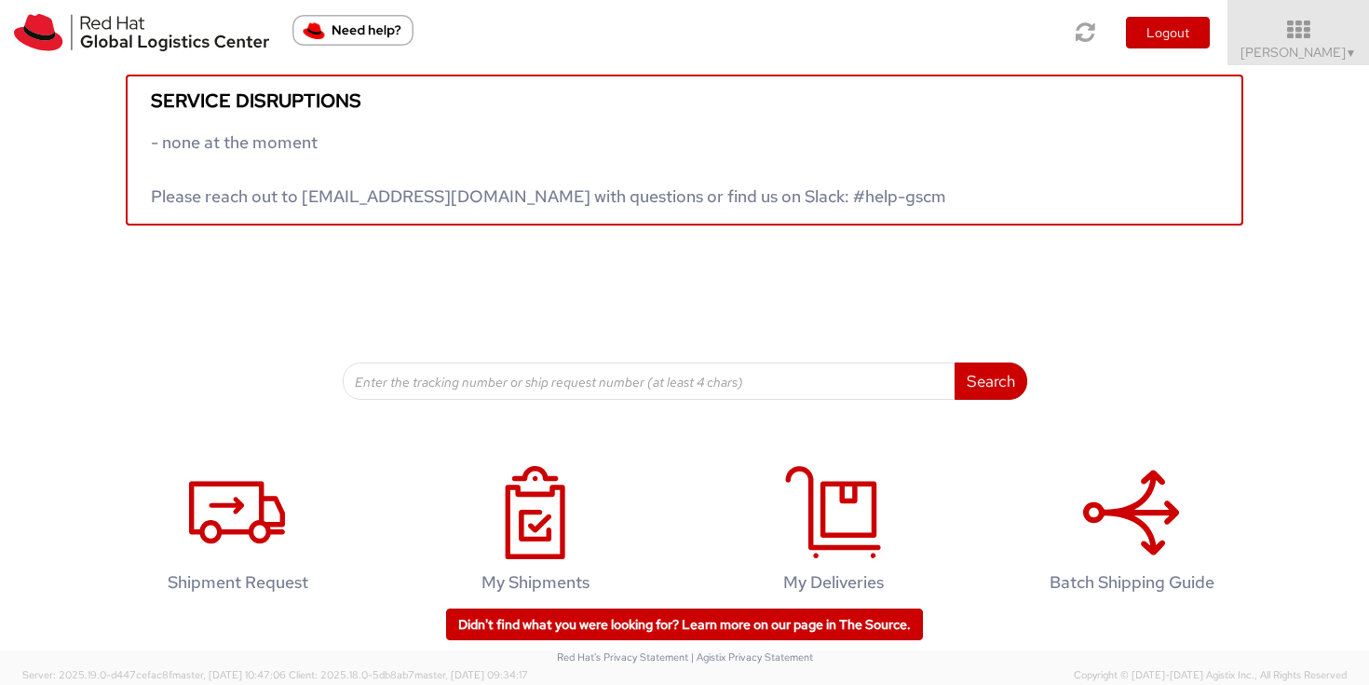  What do you see at coordinates (353, 30) in the screenshot?
I see `button: Need help?` at bounding box center [353, 30].